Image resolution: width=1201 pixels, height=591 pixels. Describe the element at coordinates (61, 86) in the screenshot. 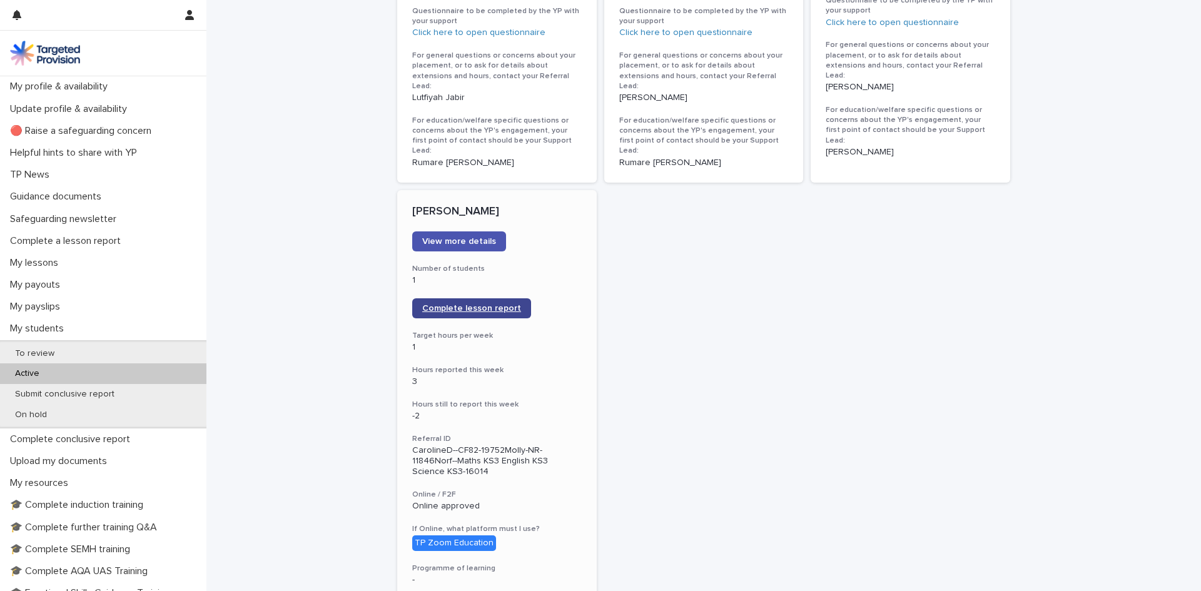

I see `p: My profile & availability` at that location.